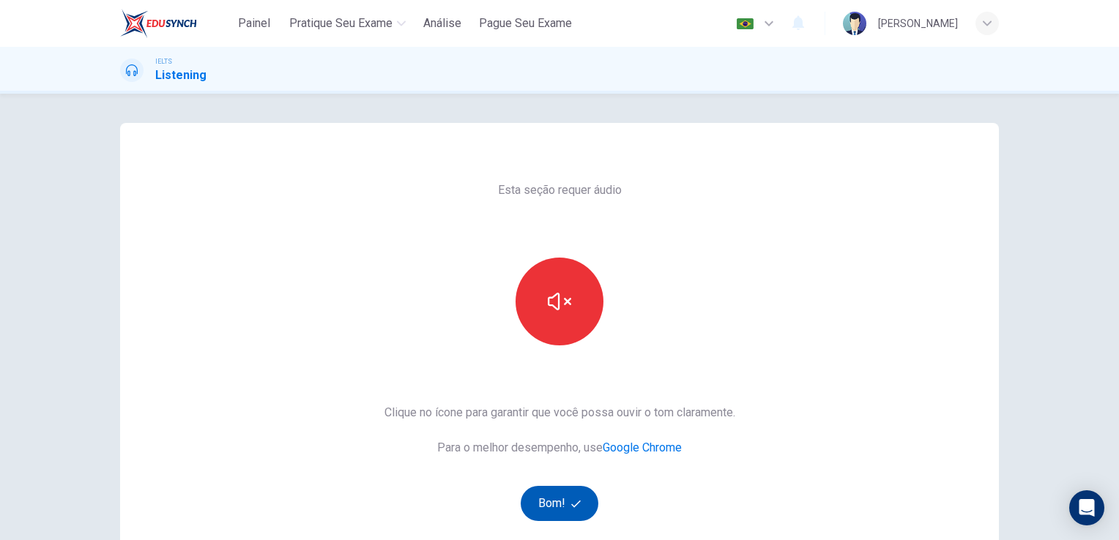 Image resolution: width=1119 pixels, height=540 pixels. What do you see at coordinates (560, 190) in the screenshot?
I see `span: Esta seção requer áudio` at bounding box center [560, 190].